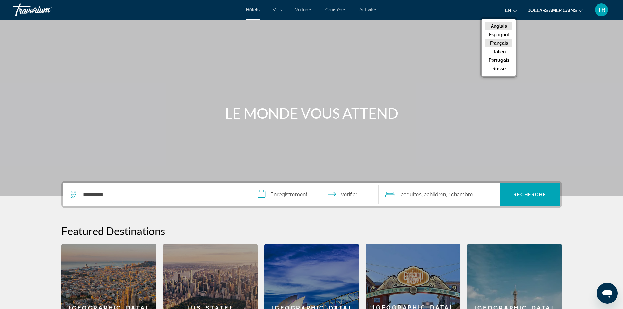 The width and height of the screenshot is (623, 309). Describe the element at coordinates (499, 43) in the screenshot. I see `button: Français` at that location.